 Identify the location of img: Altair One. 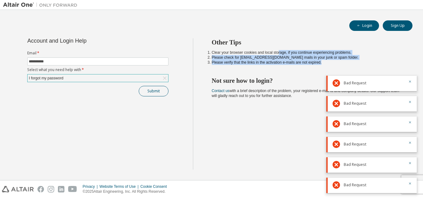
(42, 5).